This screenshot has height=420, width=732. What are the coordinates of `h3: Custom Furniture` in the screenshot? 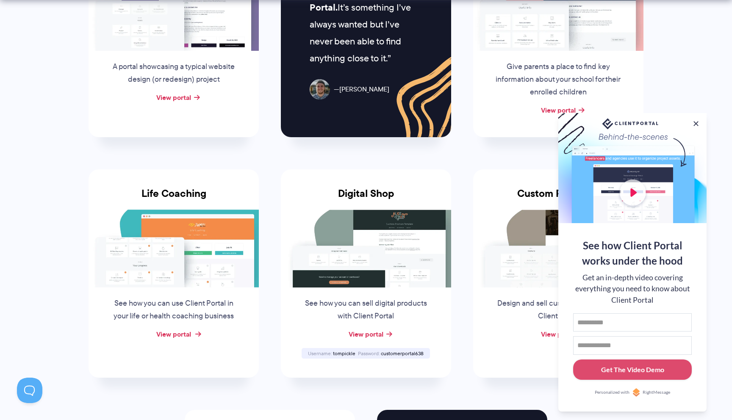 It's located at (559, 199).